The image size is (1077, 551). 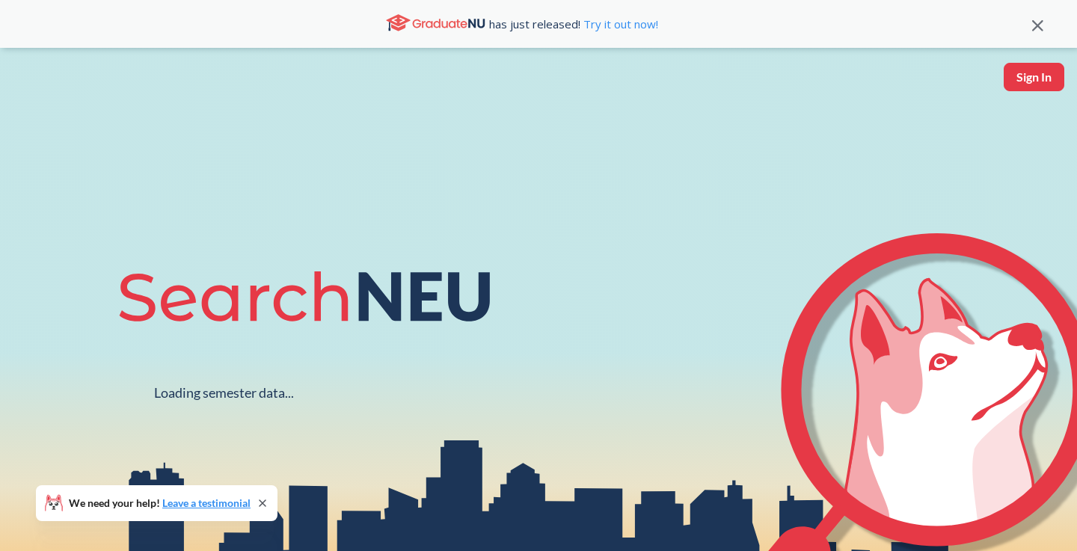 I want to click on img: sandbox logo, so click(x=32, y=85).